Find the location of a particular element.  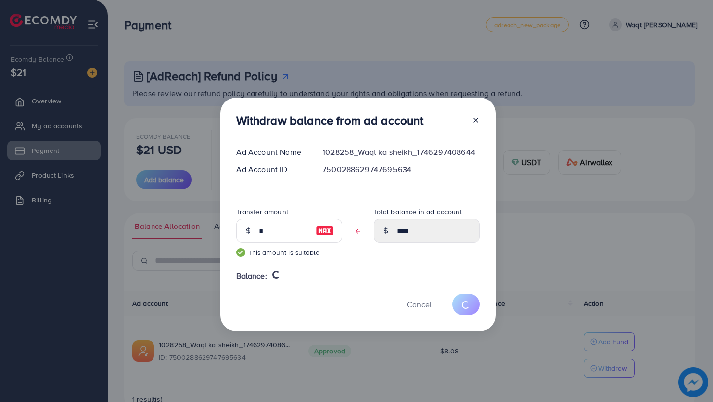

div: 1028258_Waqt ka sheikh_1746297408644 is located at coordinates (401, 152).